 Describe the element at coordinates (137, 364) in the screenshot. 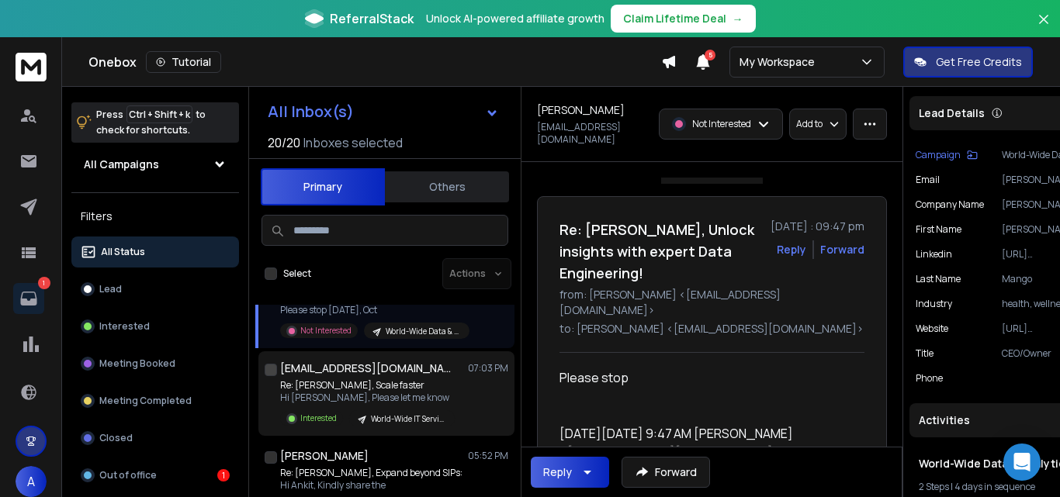

I see `p: Meeting Booked` at that location.